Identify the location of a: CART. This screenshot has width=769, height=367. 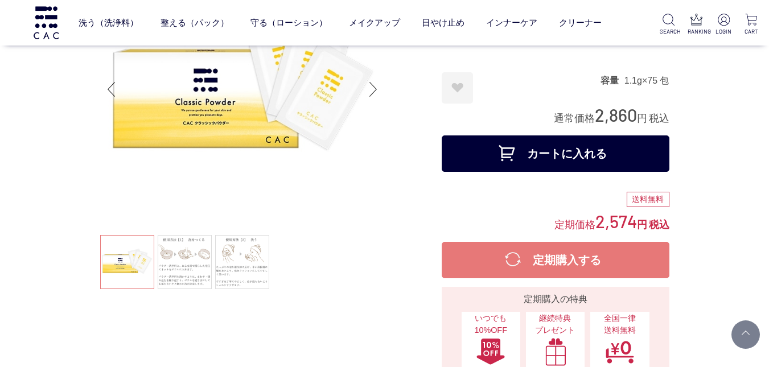
(751, 24).